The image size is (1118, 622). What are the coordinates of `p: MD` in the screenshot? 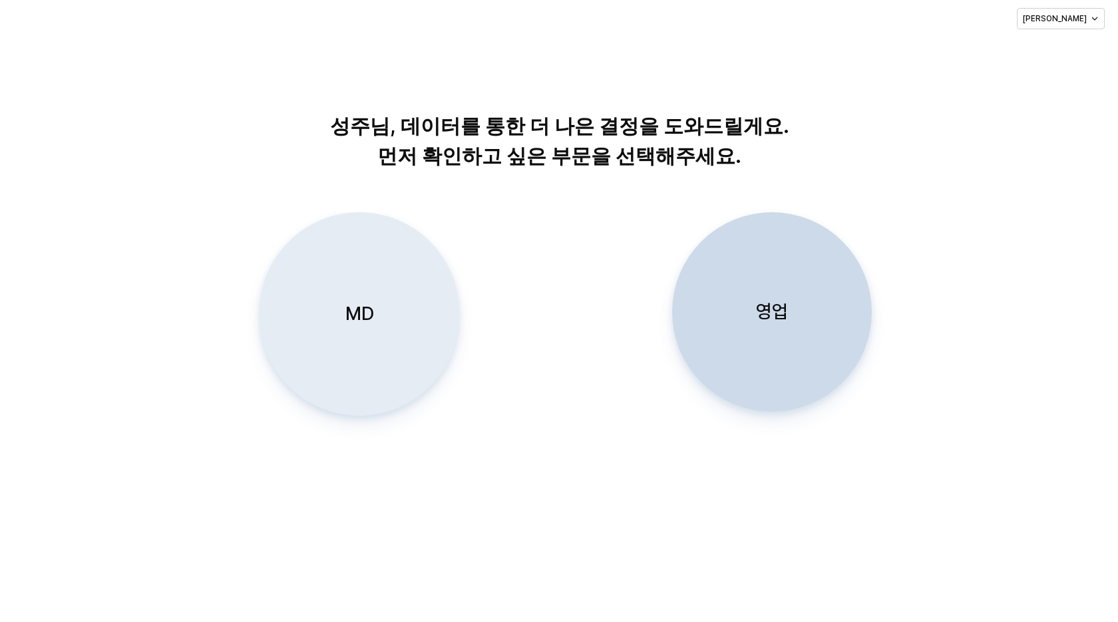 It's located at (359, 313).